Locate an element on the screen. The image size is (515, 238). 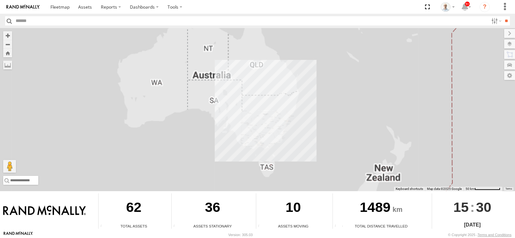
div: Total number of Enabled Assets is located at coordinates (103, 226).